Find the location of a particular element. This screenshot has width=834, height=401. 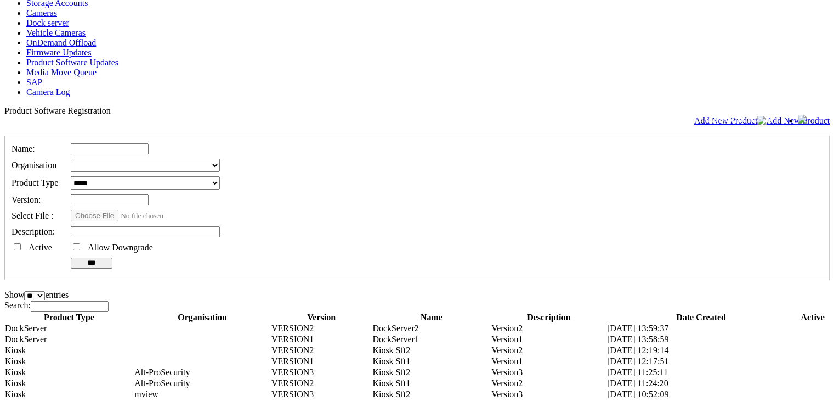

th: Product Type: activate to sort column descending is located at coordinates (69, 317).